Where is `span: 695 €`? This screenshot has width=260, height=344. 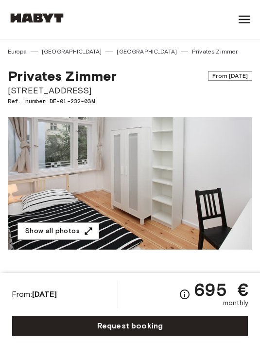
span: 695 € is located at coordinates (221, 289).